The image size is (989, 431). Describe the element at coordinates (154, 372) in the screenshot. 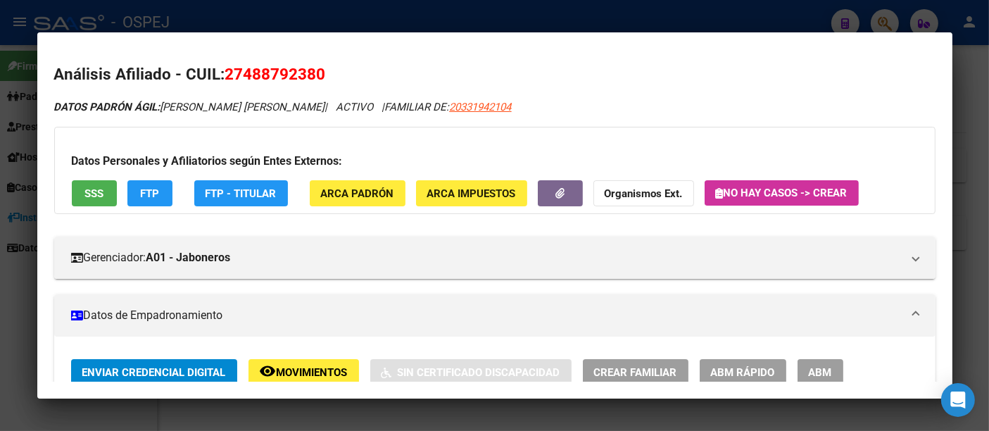

I see `button: Enviar Credencial Digital` at that location.